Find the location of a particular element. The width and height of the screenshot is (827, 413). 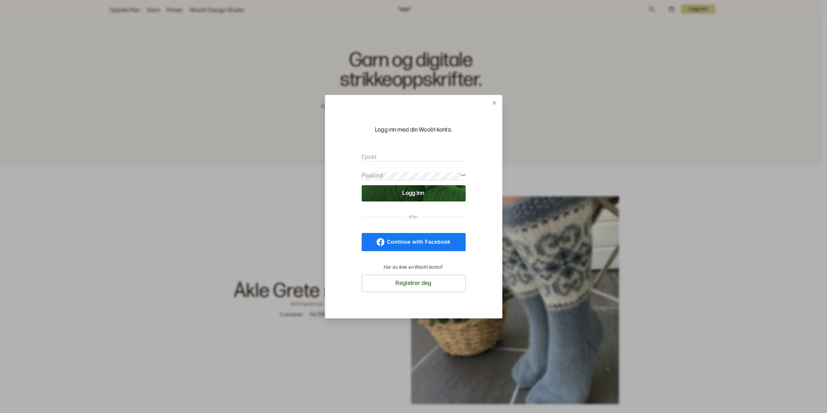

p: Har du ikke en Woolit-konto? is located at coordinates (414, 268).